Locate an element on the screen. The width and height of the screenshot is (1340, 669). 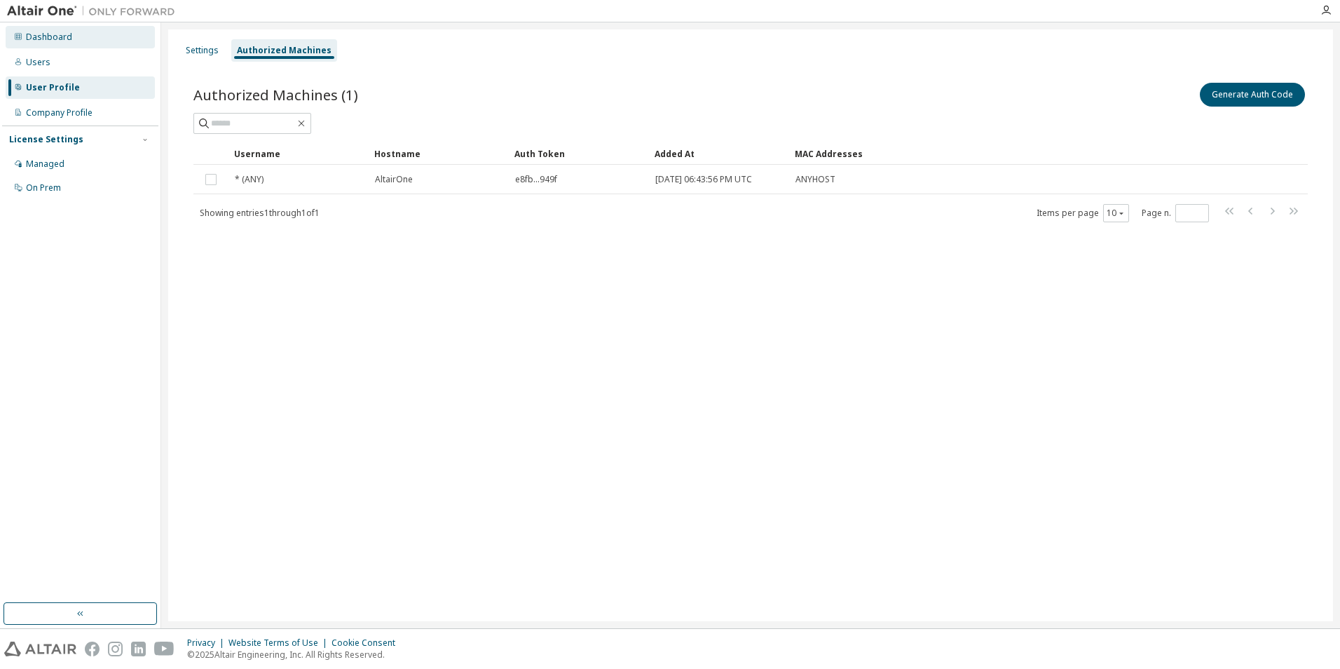
div: Dashboard is located at coordinates (49, 37).